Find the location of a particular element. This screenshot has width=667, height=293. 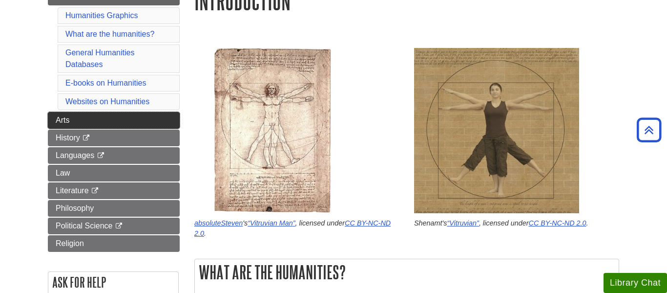

img: Vitruvian Woman is located at coordinates (497, 130).